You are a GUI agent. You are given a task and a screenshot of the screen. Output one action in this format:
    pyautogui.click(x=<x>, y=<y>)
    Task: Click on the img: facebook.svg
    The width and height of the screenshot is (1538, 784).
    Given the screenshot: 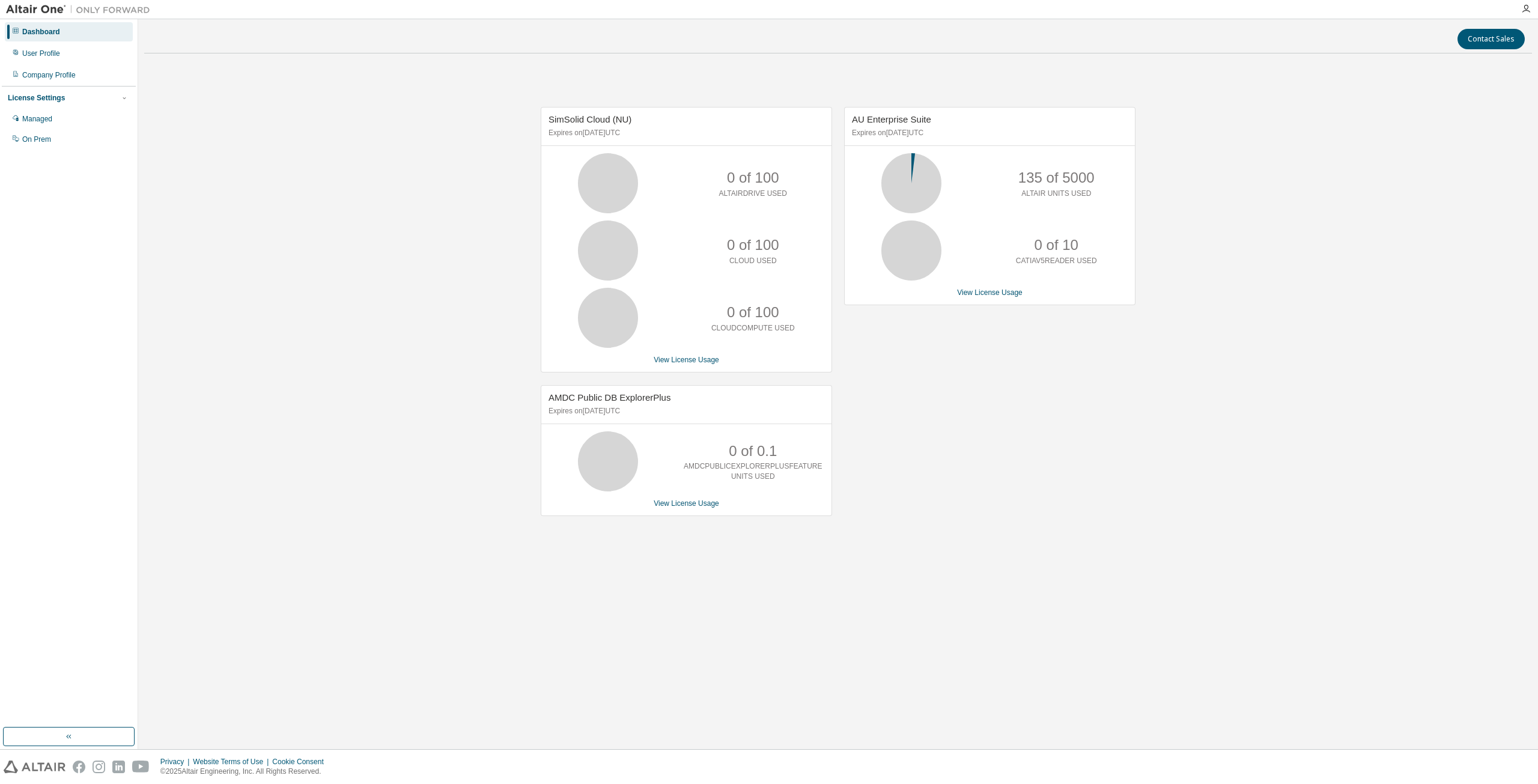 What is the action you would take?
    pyautogui.click(x=78, y=766)
    